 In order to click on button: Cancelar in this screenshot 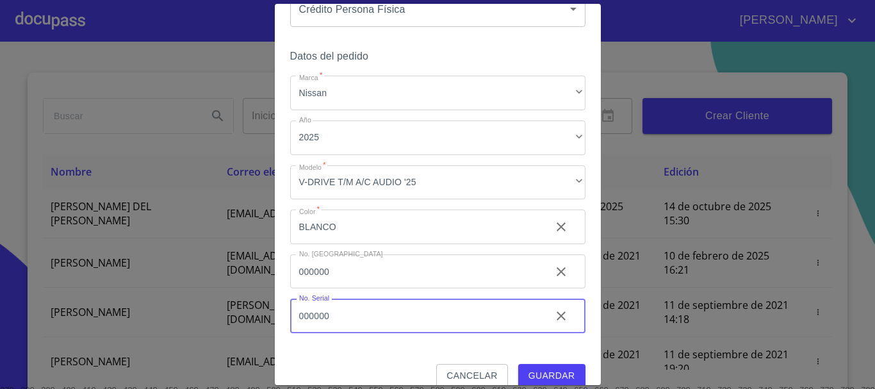, I will do `click(471, 375)`.